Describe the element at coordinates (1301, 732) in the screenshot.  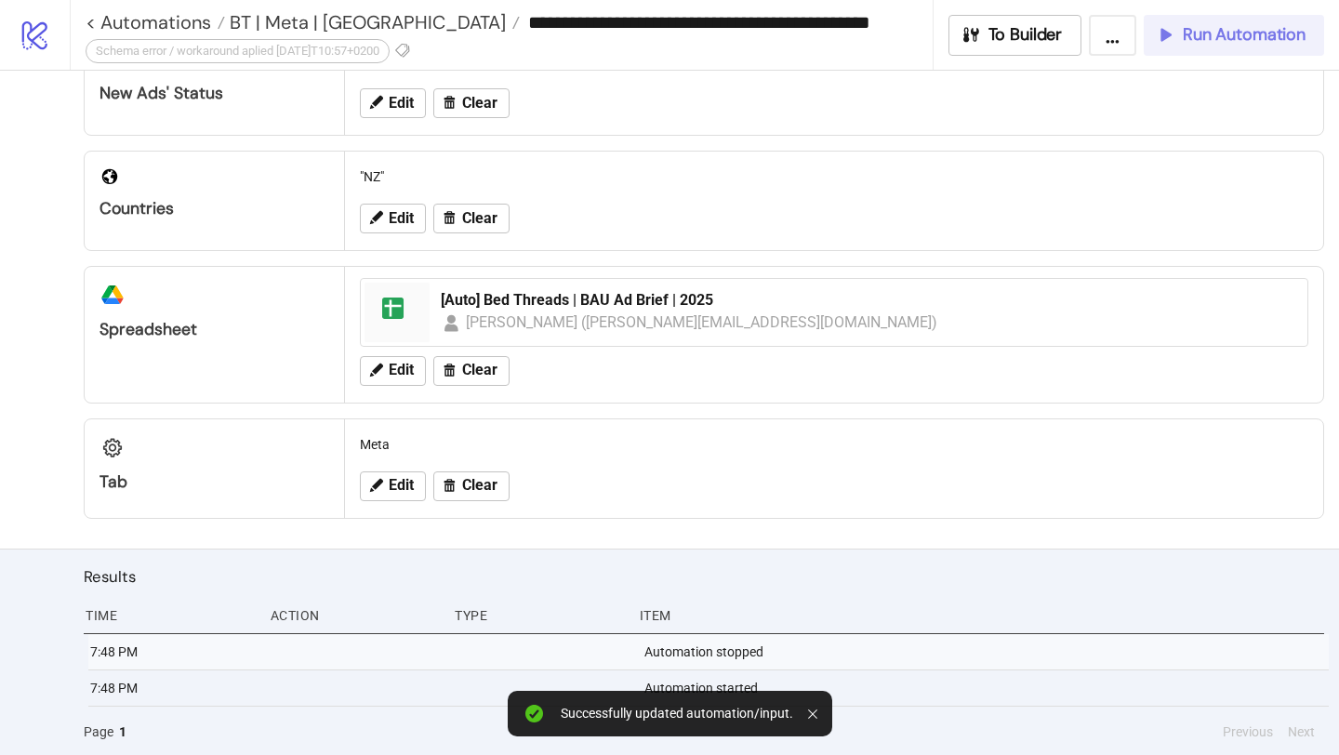
I see `button: Next` at that location.